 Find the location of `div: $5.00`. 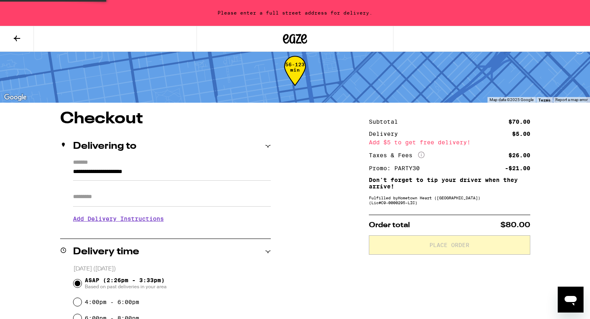

div: $5.00 is located at coordinates (521, 134).